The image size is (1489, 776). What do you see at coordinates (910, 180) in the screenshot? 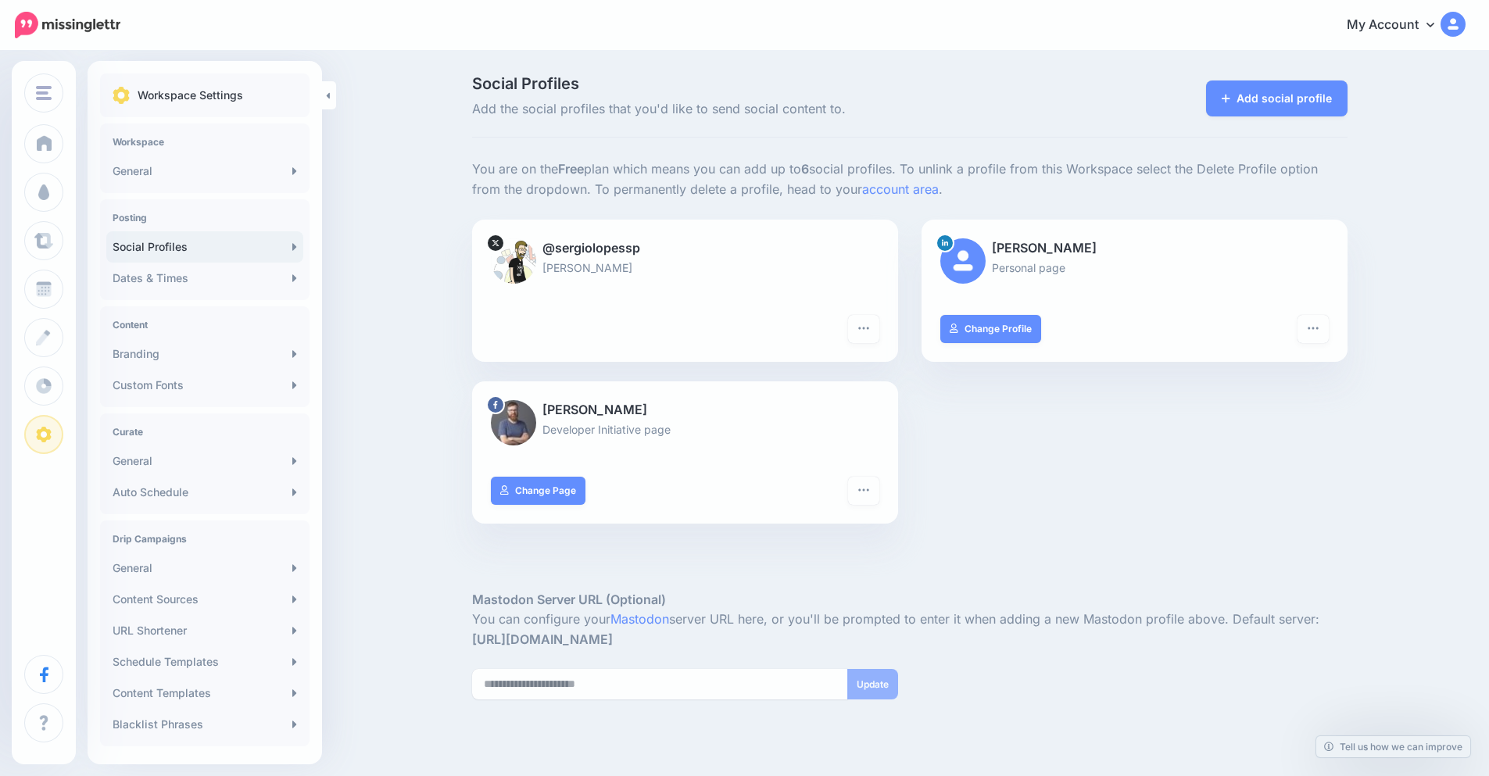
I see `p: You are on the plan which means you can add up to social profiles. To unlink a profile from this ...` at bounding box center [910, 180].